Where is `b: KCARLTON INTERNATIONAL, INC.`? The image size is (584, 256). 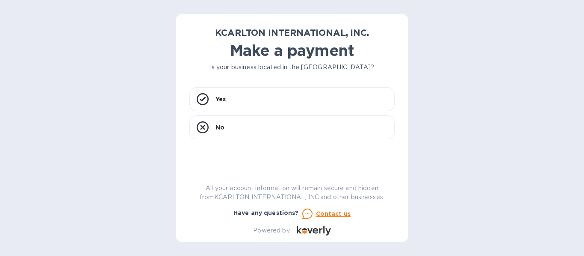 b: KCARLTON INTERNATIONAL, INC. is located at coordinates (292, 32).